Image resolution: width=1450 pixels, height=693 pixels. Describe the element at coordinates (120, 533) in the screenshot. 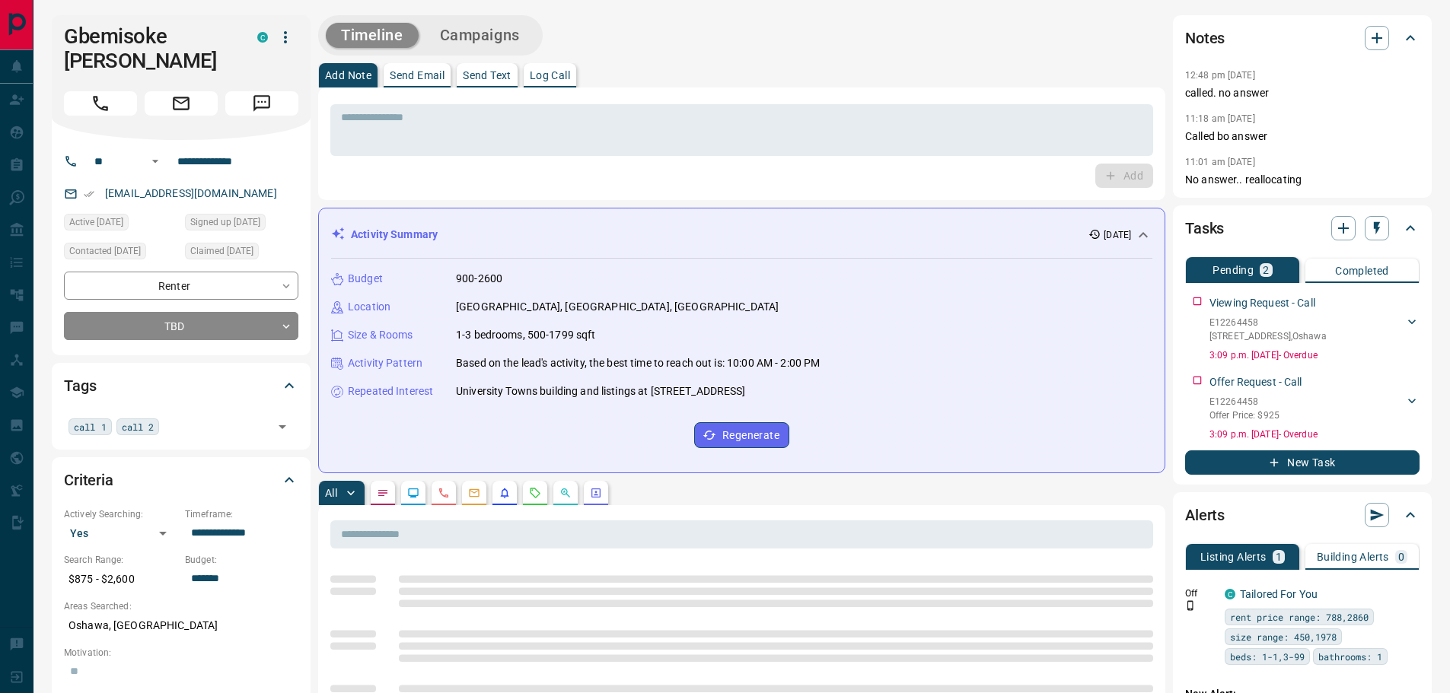

I see `div: Yes` at that location.